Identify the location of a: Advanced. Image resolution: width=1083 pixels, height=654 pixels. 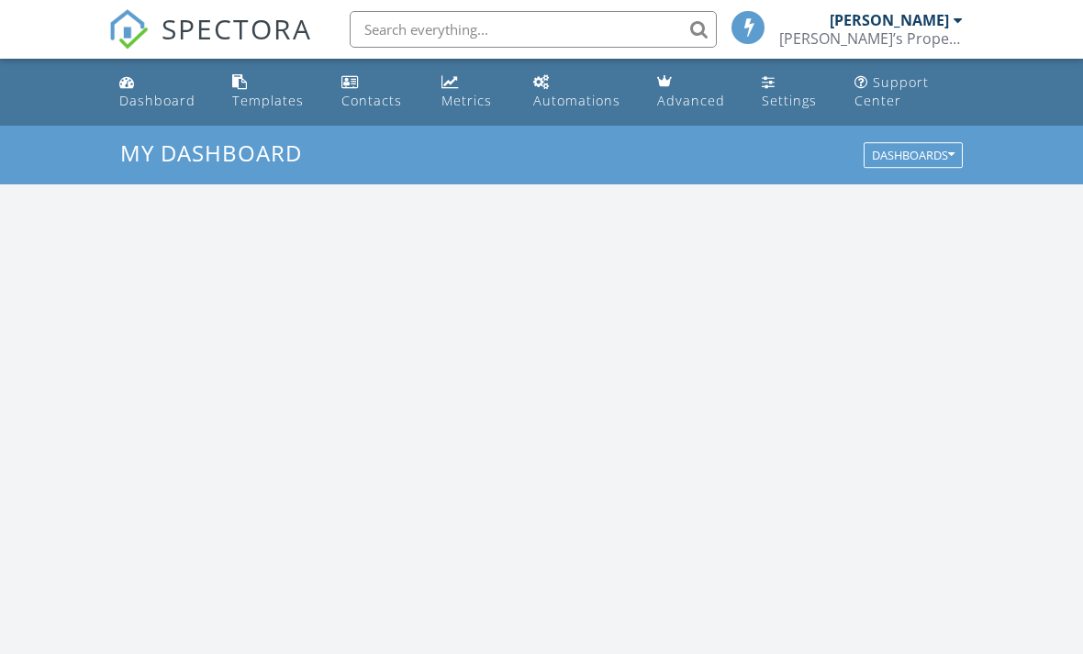
(695, 92).